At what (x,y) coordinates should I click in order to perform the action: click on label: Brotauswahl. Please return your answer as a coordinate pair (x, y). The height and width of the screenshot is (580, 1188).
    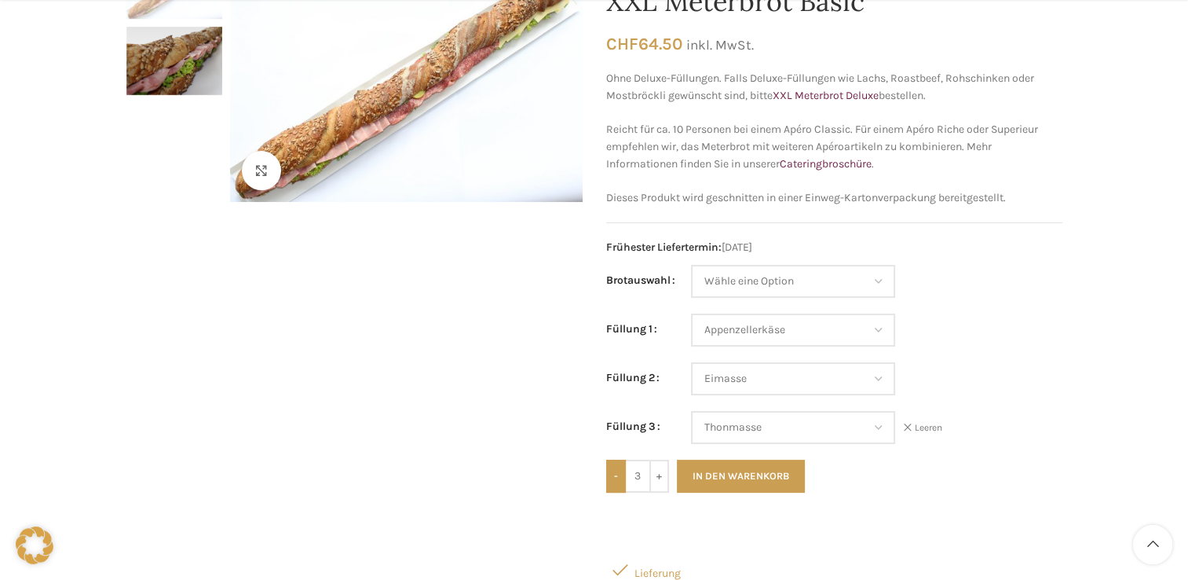
    Looking at the image, I should click on (641, 280).